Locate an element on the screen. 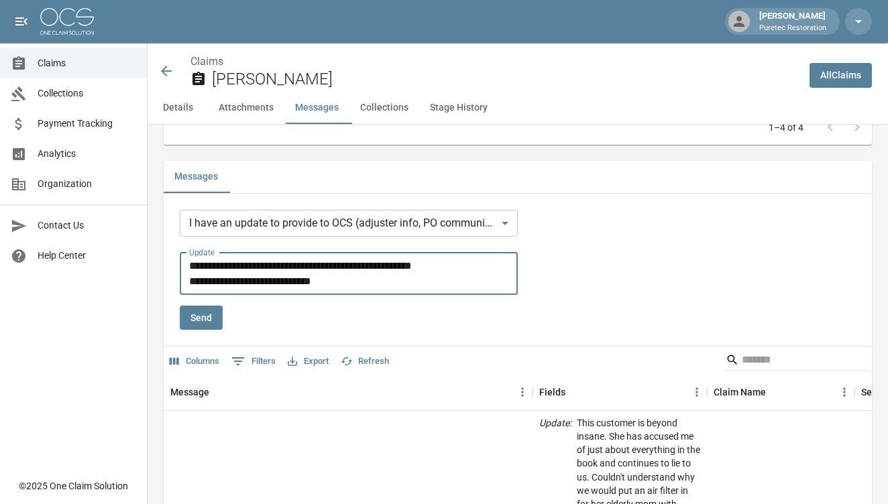 This screenshot has height=504, width=888. span: Contact Us is located at coordinates (87, 225).